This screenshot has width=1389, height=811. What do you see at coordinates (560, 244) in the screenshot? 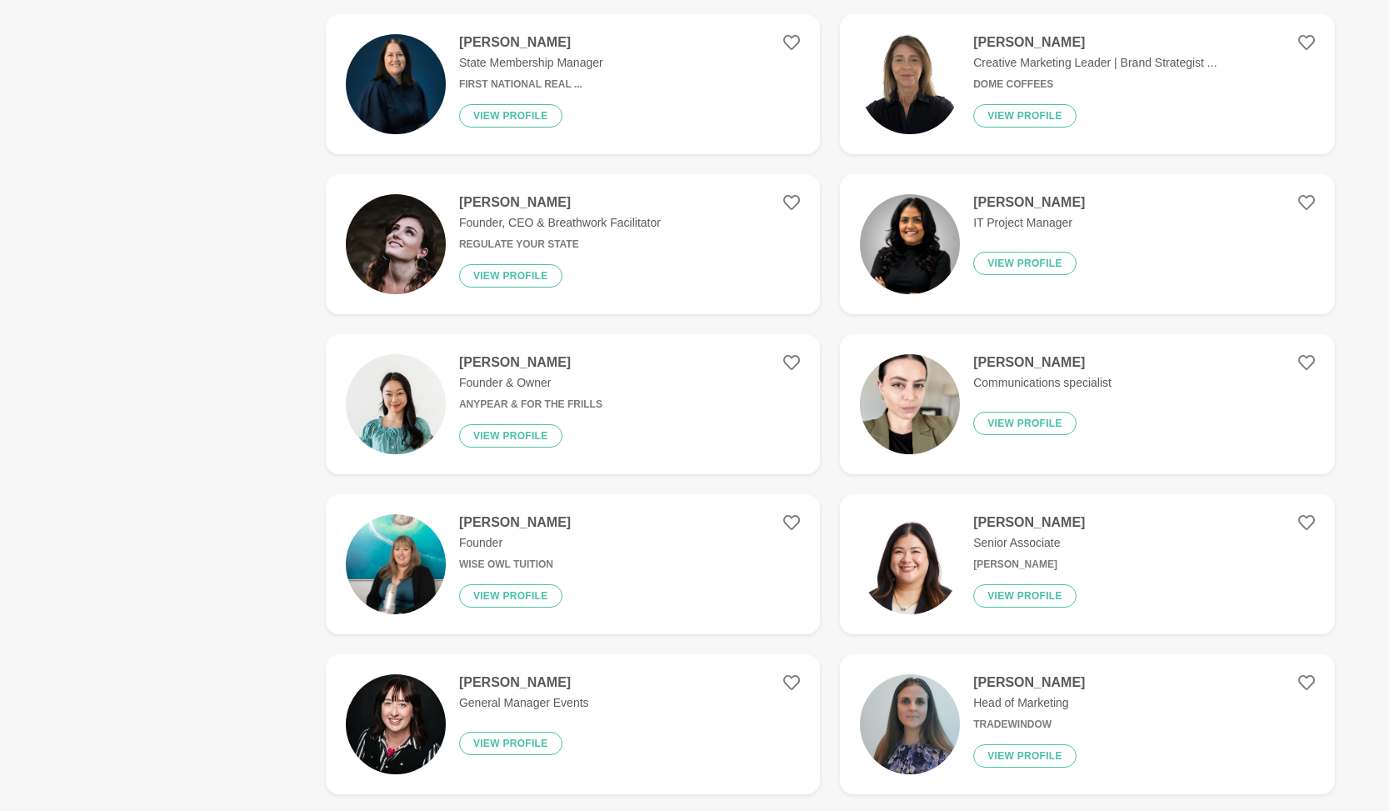
I see `h6: Regulate Your State` at bounding box center [560, 244].